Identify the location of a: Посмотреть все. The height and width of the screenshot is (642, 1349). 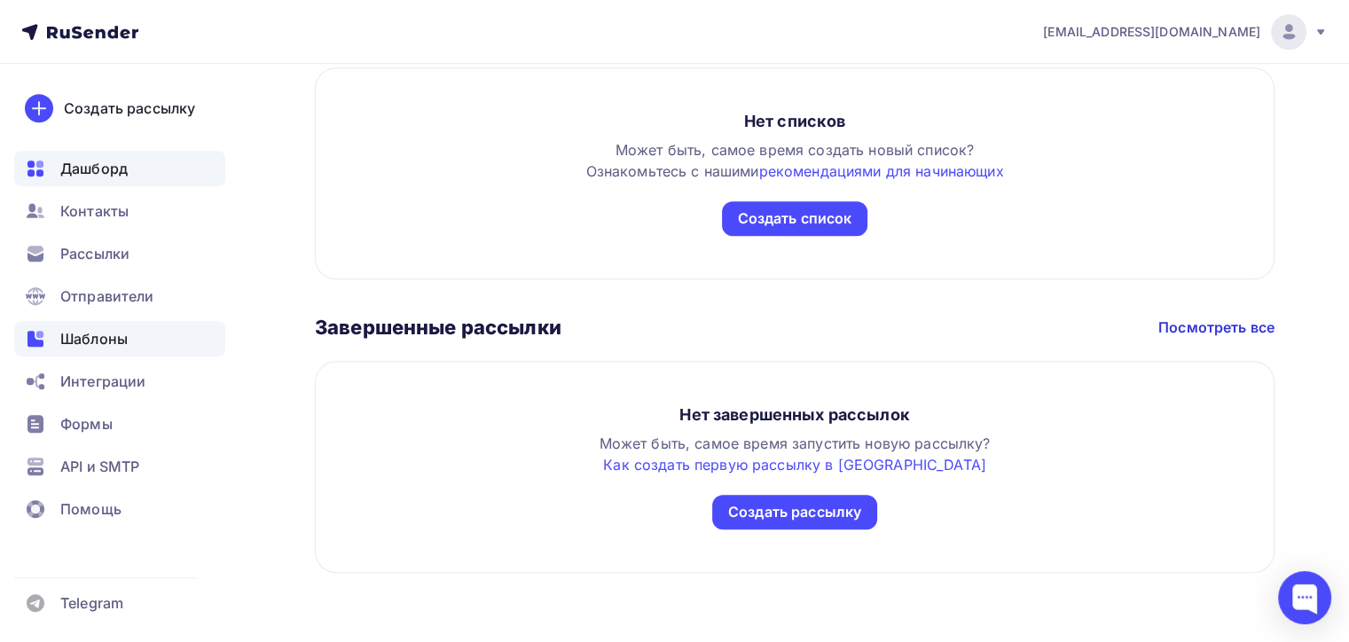
(1216, 327).